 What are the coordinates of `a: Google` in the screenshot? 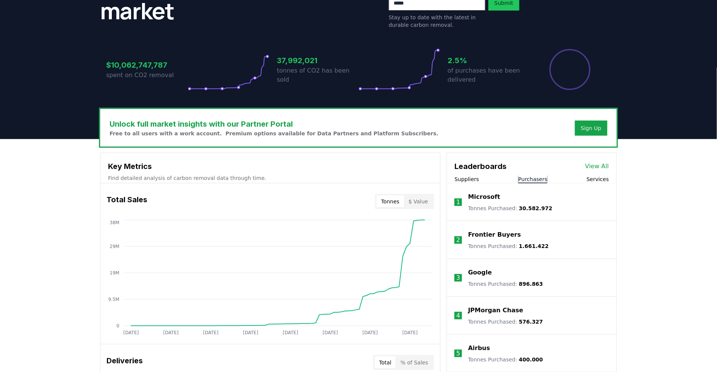 It's located at (480, 273).